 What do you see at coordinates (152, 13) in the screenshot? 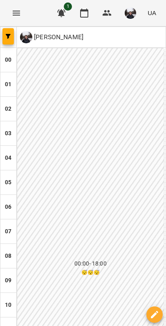
I see `button: UA` at bounding box center [152, 13].